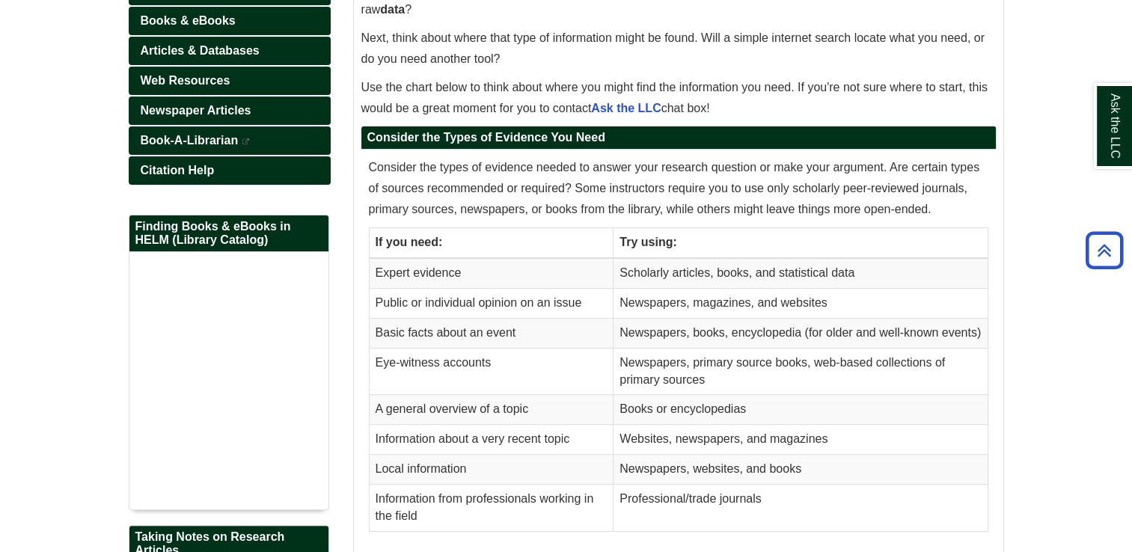 The height and width of the screenshot is (552, 1132). I want to click on span: Book-A-Librarian, so click(189, 140).